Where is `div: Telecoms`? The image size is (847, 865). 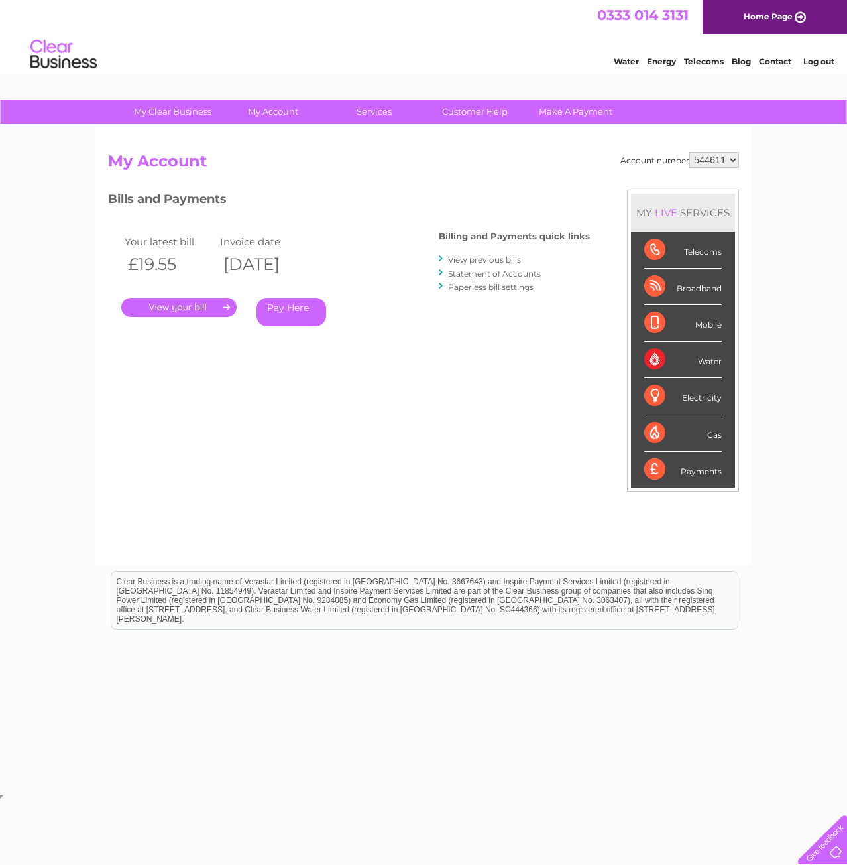 div: Telecoms is located at coordinates (683, 250).